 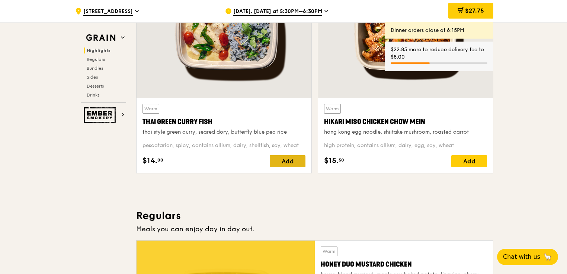 I want to click on div: thai style green curry, seared dory, butterfly blue pea rice, so click(x=224, y=132).